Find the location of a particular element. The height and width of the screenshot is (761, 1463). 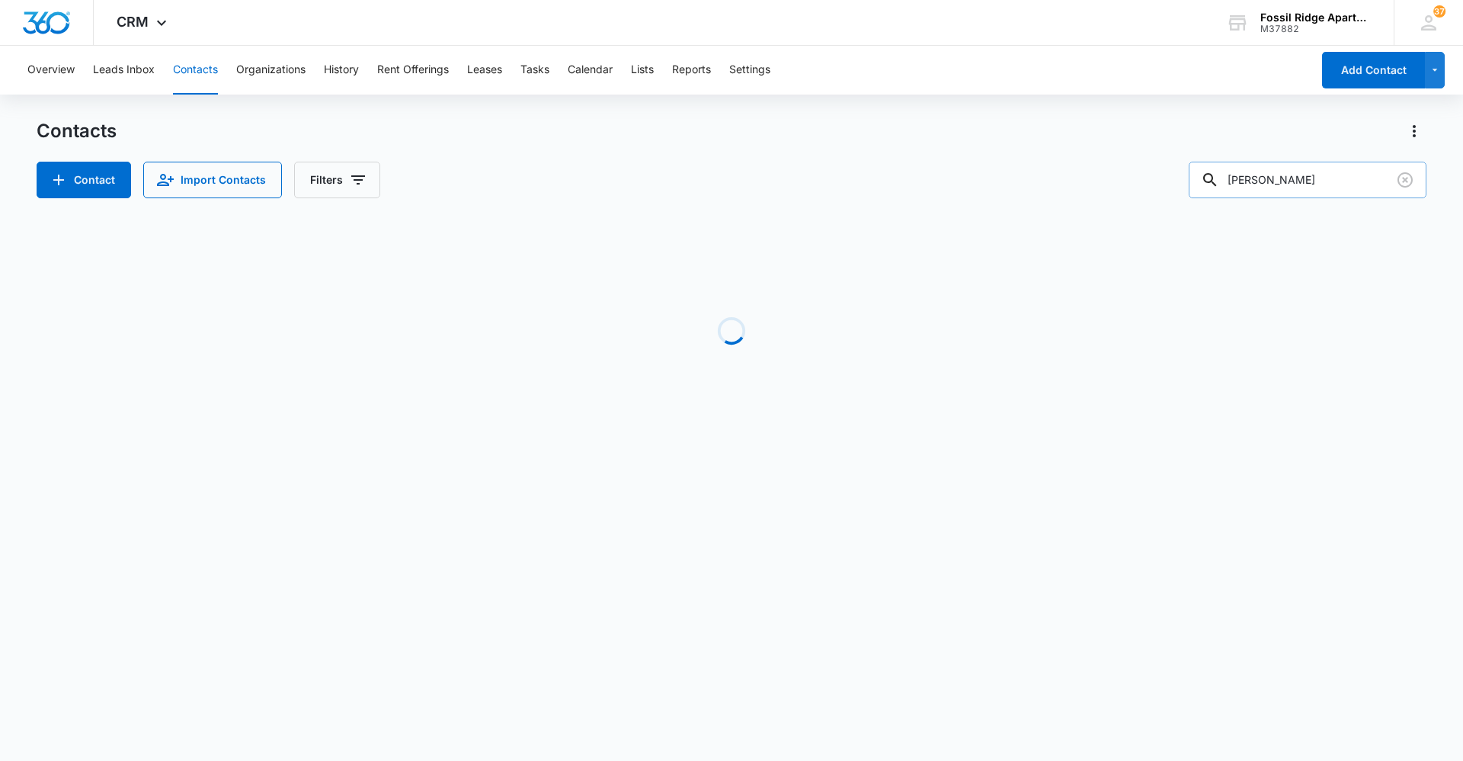

span: 37 is located at coordinates (1440, 11).